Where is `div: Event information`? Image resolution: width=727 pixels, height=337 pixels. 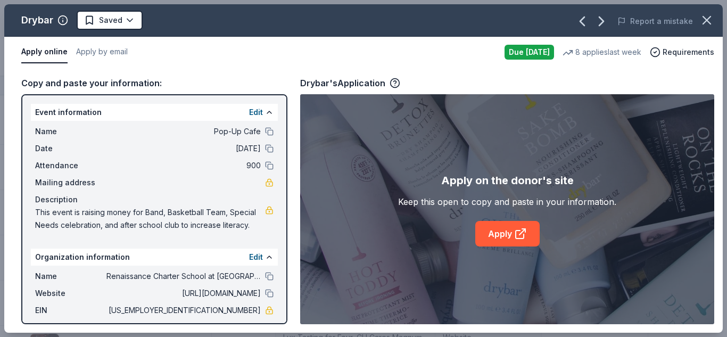
div: Event information is located at coordinates (154, 112).